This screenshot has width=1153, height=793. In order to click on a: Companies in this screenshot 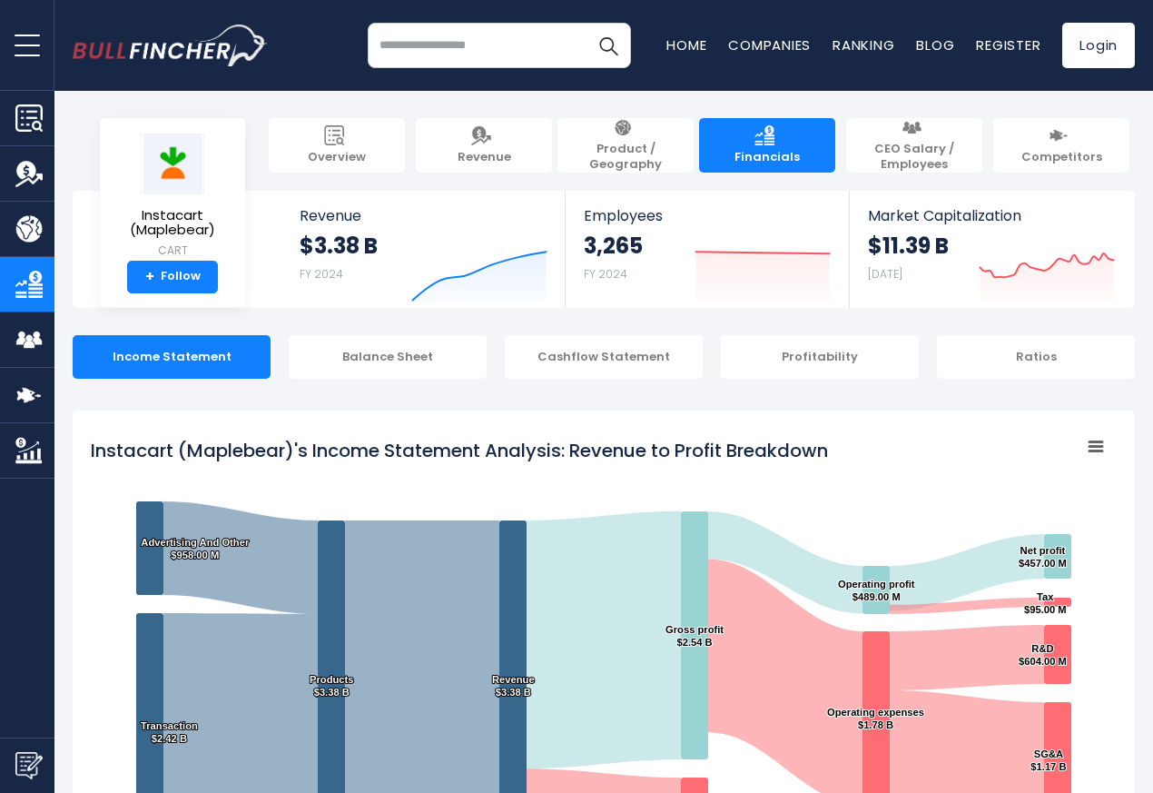, I will do `click(769, 45)`.